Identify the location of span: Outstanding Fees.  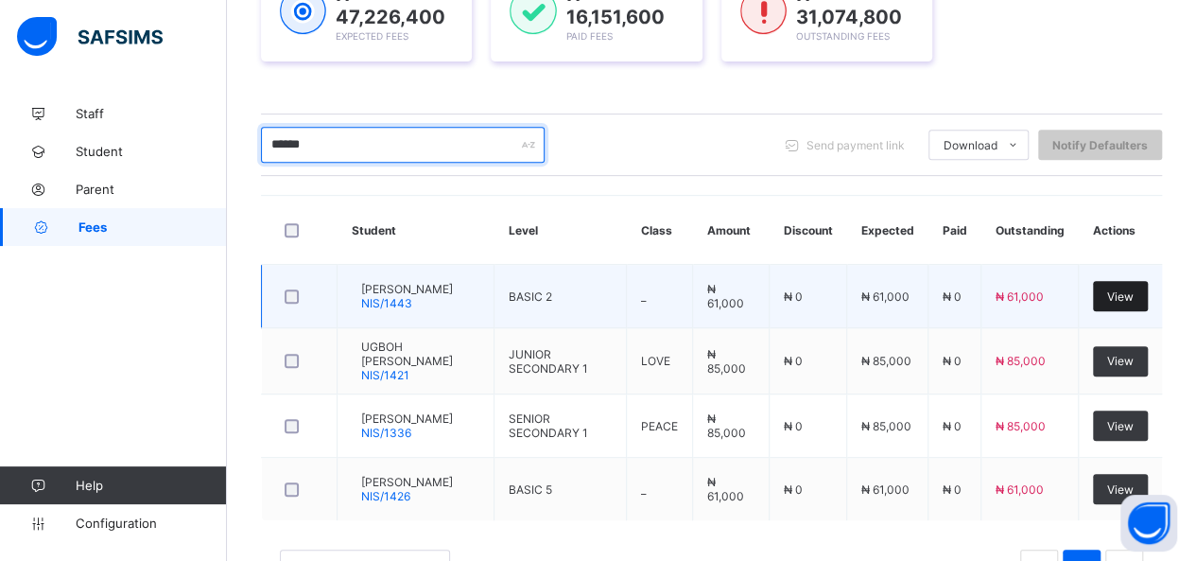
(842, 36).